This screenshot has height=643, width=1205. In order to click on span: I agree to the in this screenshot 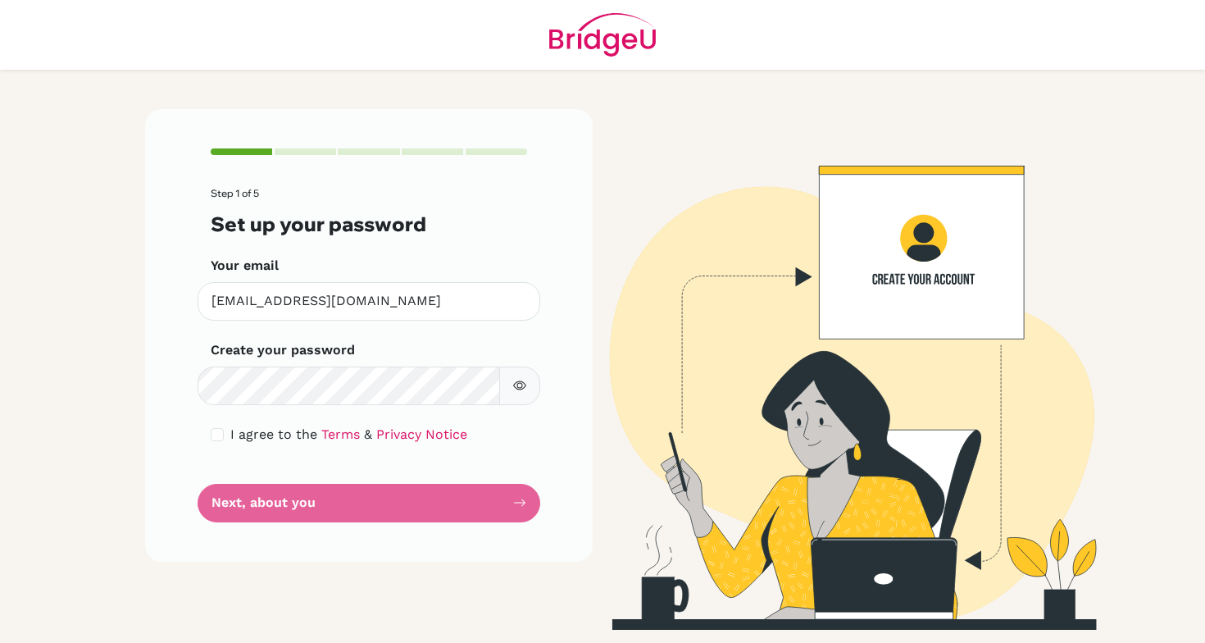, I will do `click(274, 434)`.